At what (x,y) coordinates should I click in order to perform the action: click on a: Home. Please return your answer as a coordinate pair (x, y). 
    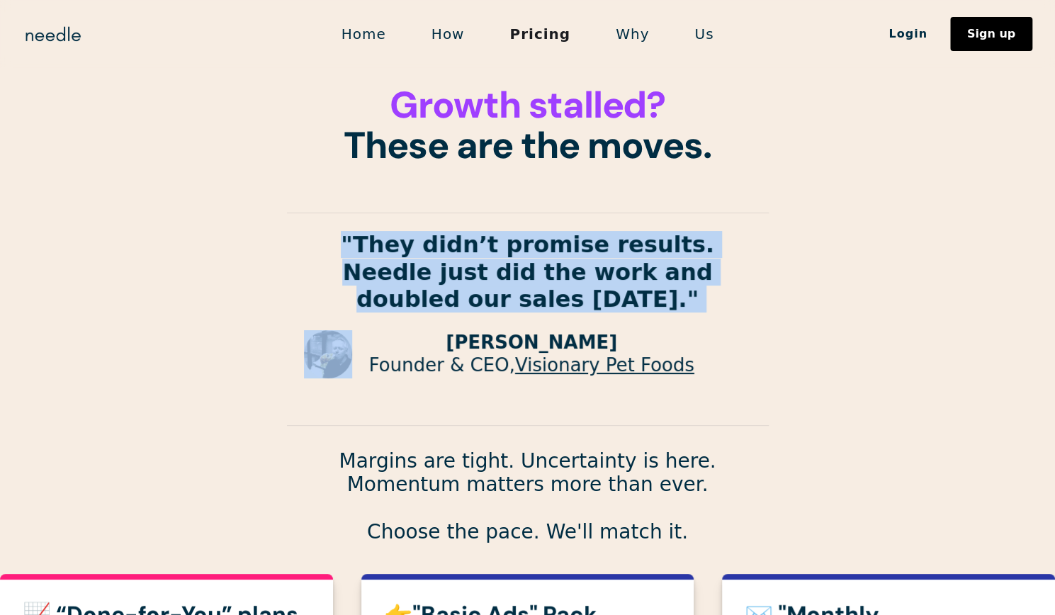
    Looking at the image, I should click on (363, 34).